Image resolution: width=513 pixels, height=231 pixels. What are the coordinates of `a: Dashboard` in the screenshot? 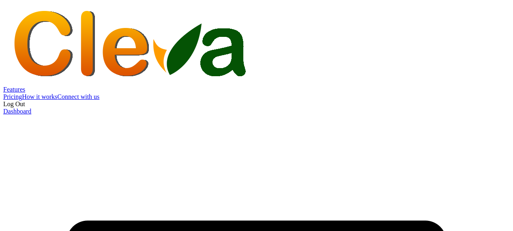 It's located at (17, 111).